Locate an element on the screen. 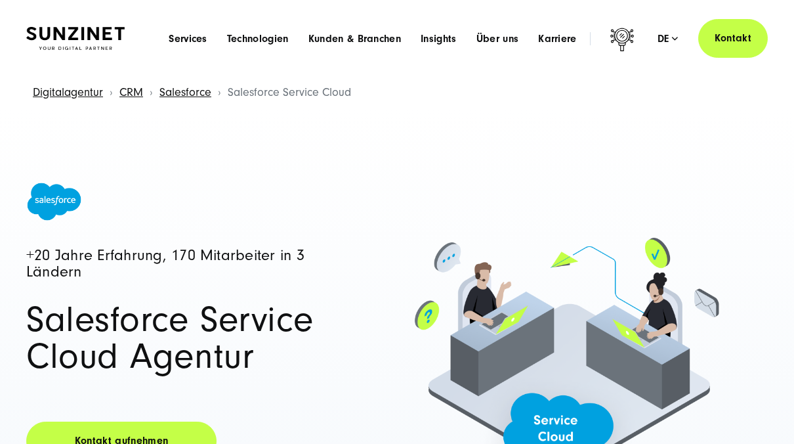 Image resolution: width=794 pixels, height=444 pixels. div: de is located at coordinates (668, 39).